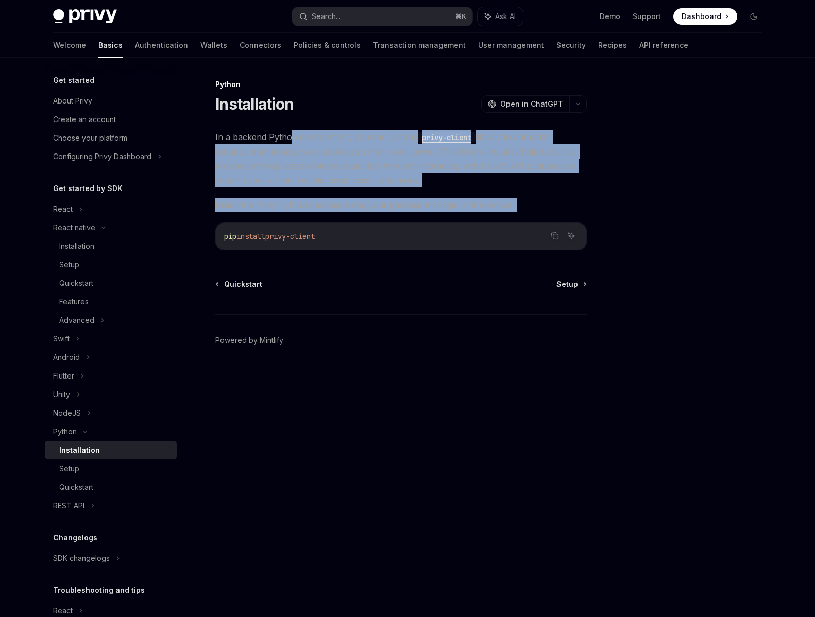  What do you see at coordinates (705, 16) in the screenshot?
I see `a: Dashboard` at bounding box center [705, 16].